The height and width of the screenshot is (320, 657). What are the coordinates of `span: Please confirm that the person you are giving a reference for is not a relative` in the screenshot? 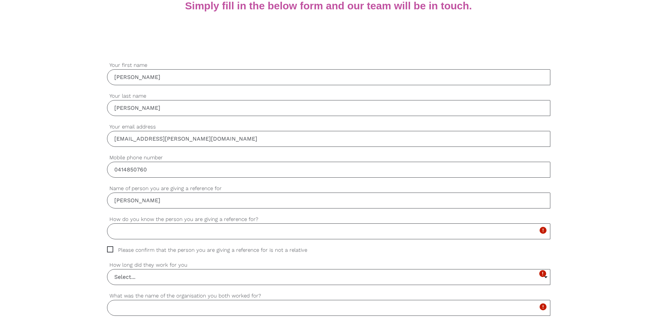 It's located at (214, 250).